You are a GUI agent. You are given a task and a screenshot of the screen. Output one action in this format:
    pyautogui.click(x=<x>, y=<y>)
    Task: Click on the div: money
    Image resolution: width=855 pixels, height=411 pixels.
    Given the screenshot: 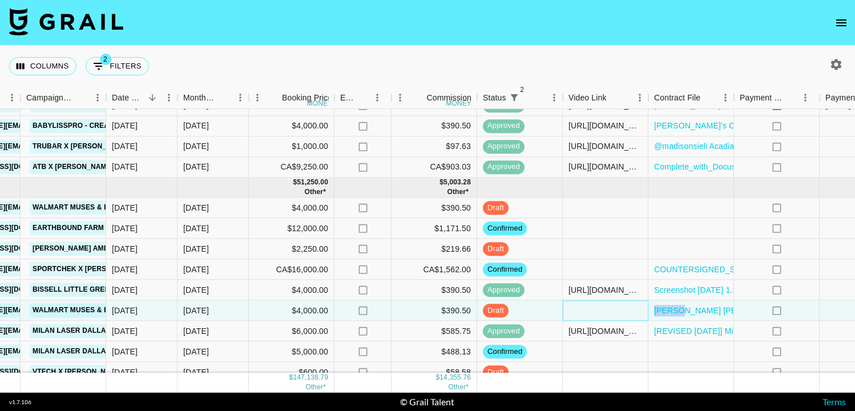 What is the action you would take?
    pyautogui.click(x=320, y=103)
    